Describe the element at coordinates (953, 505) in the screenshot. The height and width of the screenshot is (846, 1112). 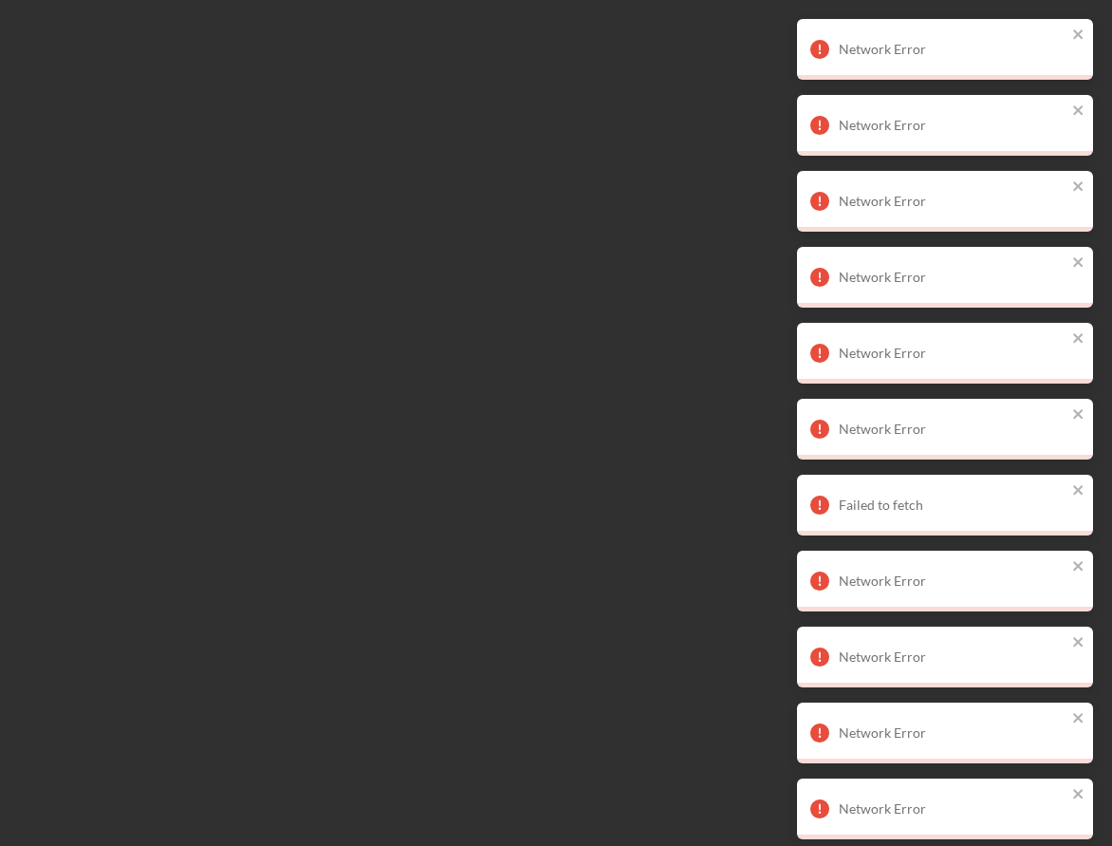
I see `div: Failed to fetch` at that location.